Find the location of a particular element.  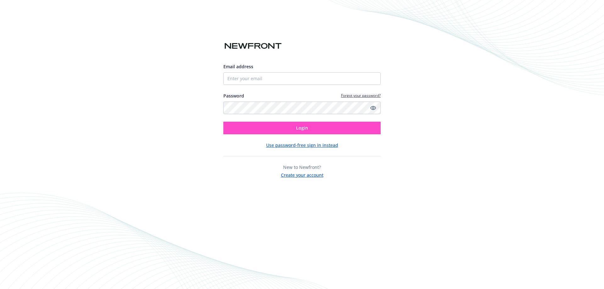

input: Enter your password is located at coordinates (302, 108).